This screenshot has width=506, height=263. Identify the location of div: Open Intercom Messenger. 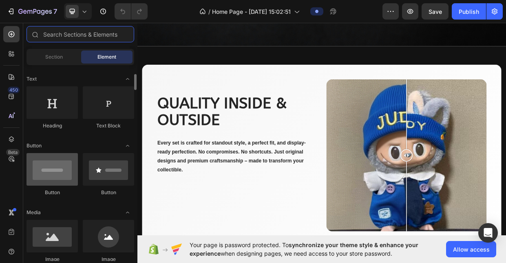
(488, 233).